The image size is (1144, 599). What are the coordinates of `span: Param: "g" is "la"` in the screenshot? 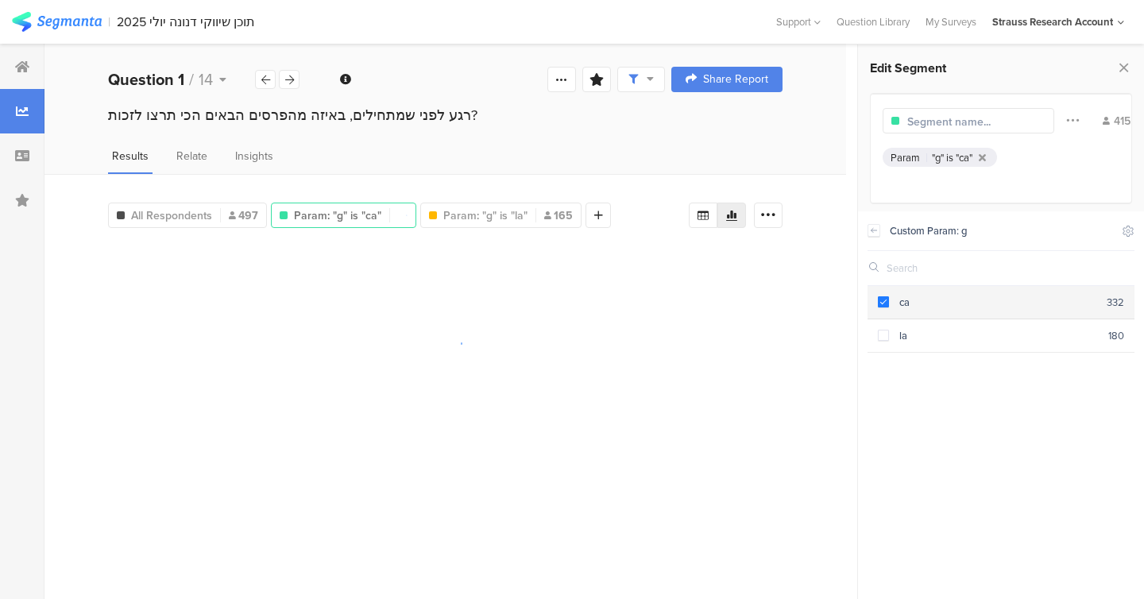 It's located at (485, 215).